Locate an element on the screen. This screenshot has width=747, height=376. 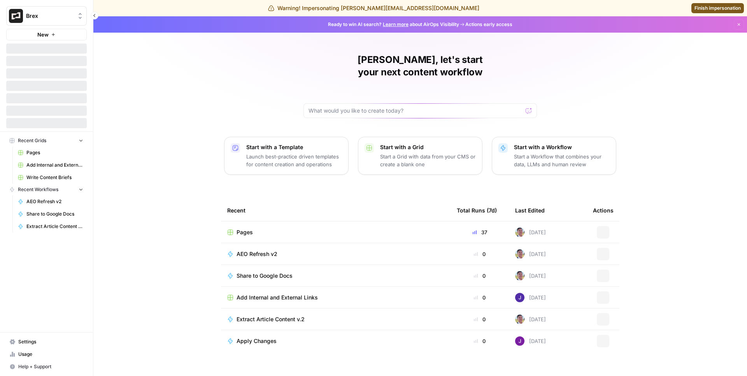
span: Recent Workflows is located at coordinates (38, 190).